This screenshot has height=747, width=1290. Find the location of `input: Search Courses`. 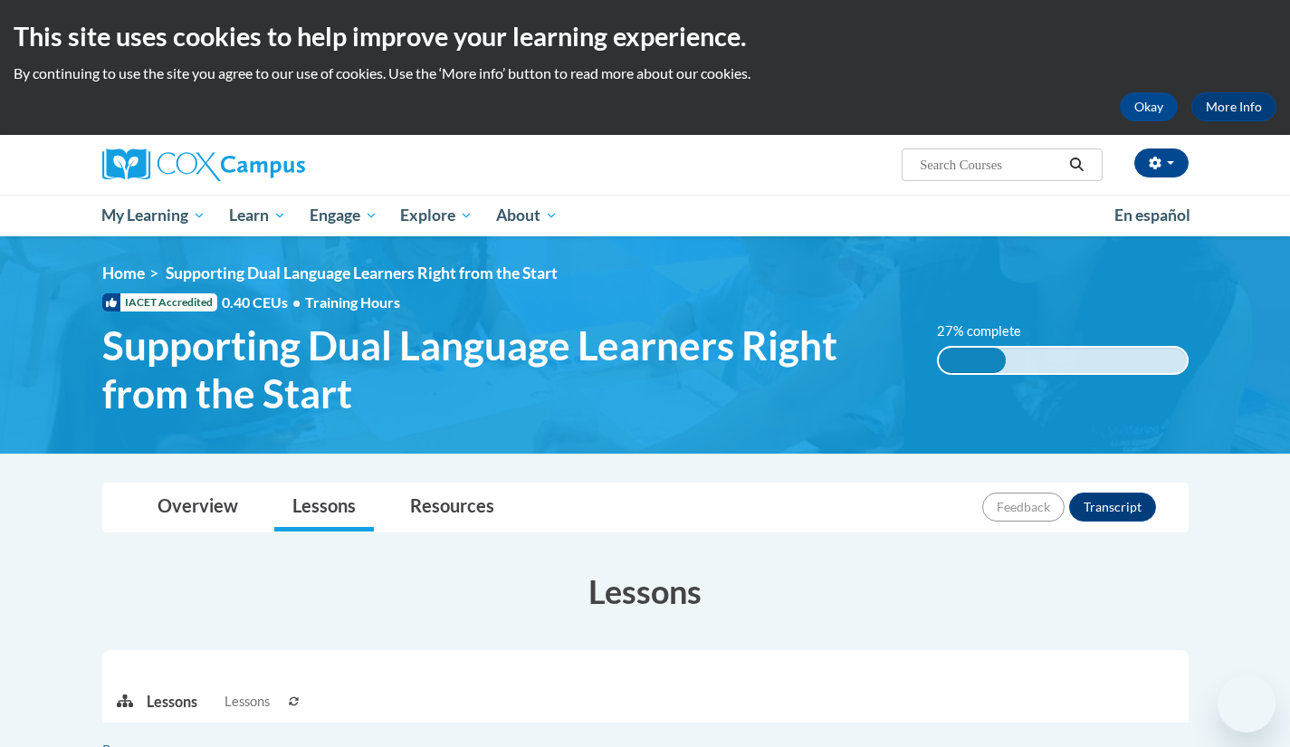

input: Search Courses is located at coordinates (991, 165).